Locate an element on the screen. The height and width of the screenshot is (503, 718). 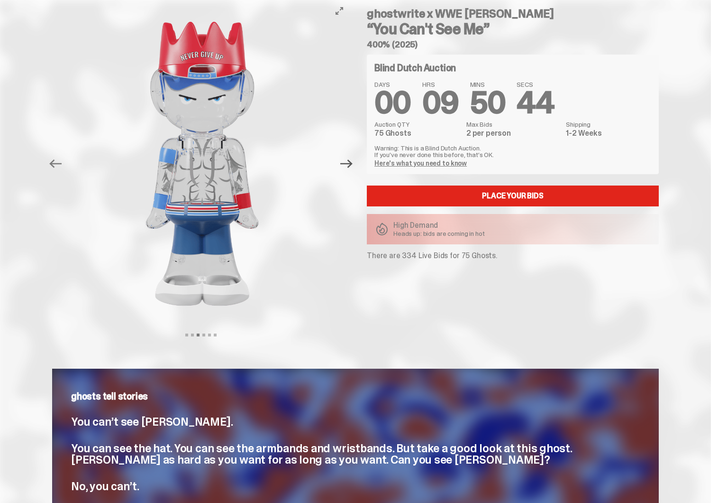
span: DAYS is located at coordinates (393, 84).